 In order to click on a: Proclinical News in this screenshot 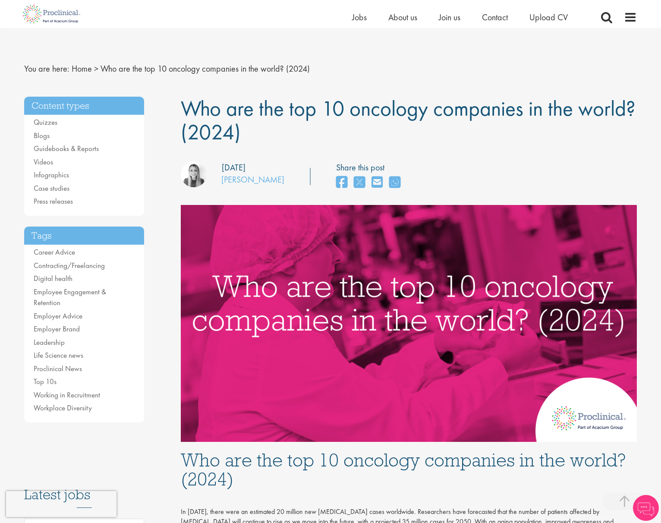, I will do `click(58, 368)`.